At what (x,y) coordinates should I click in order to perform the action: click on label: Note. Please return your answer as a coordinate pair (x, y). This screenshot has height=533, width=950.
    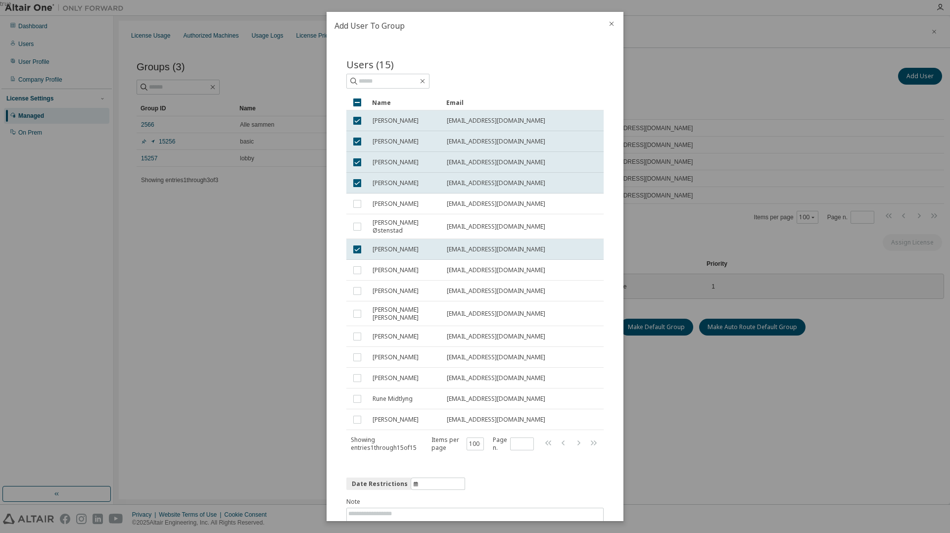
    Looking at the image, I should click on (475, 502).